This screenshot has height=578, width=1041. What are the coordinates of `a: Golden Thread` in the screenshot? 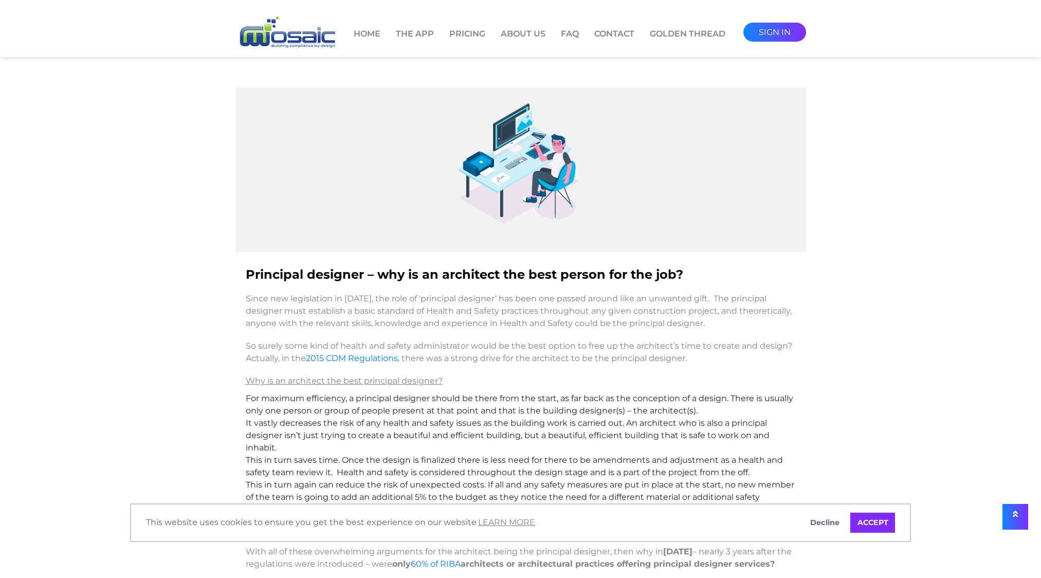 It's located at (687, 42).